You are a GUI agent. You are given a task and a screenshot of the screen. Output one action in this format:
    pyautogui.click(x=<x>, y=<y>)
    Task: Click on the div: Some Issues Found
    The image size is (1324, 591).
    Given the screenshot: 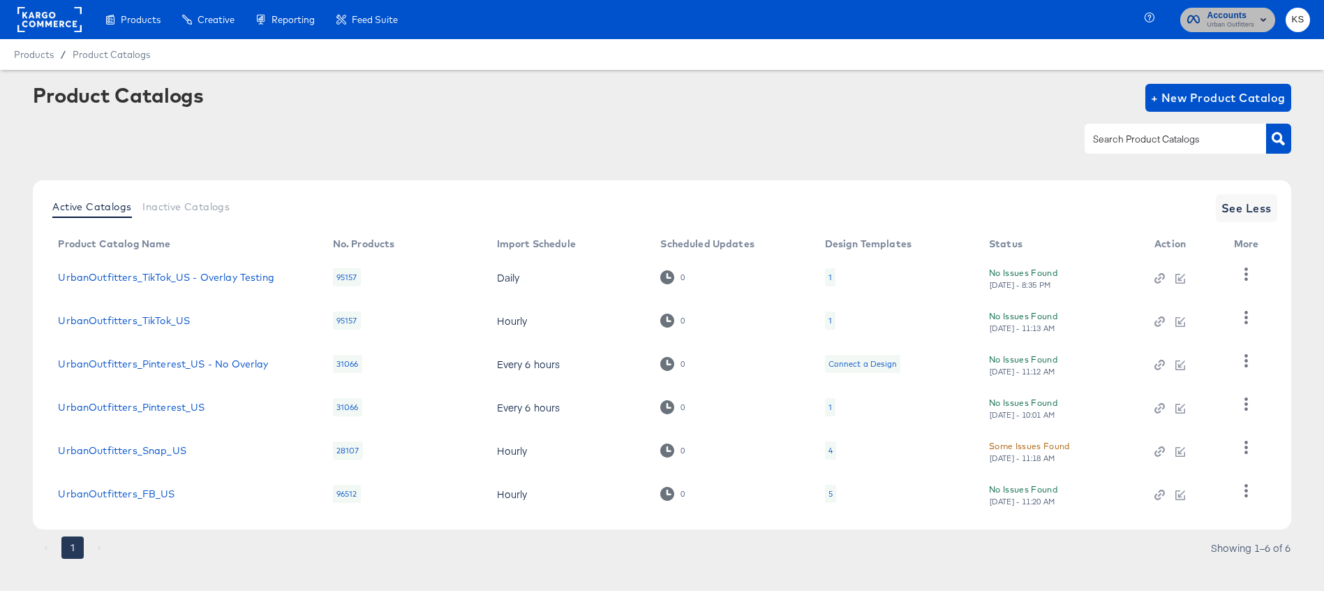 What is the action you would take?
    pyautogui.click(x=1030, y=445)
    